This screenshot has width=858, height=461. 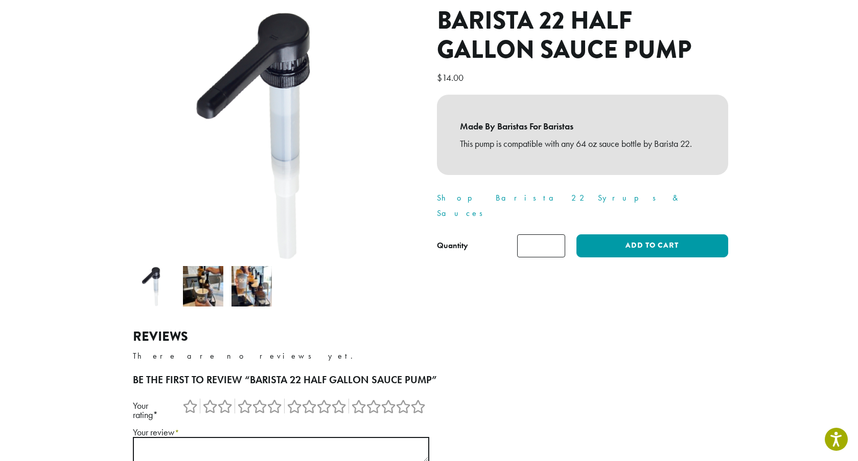 I want to click on span: Be the first to review “Barista 22 Half Gallon Sauce Pump”, so click(x=285, y=379).